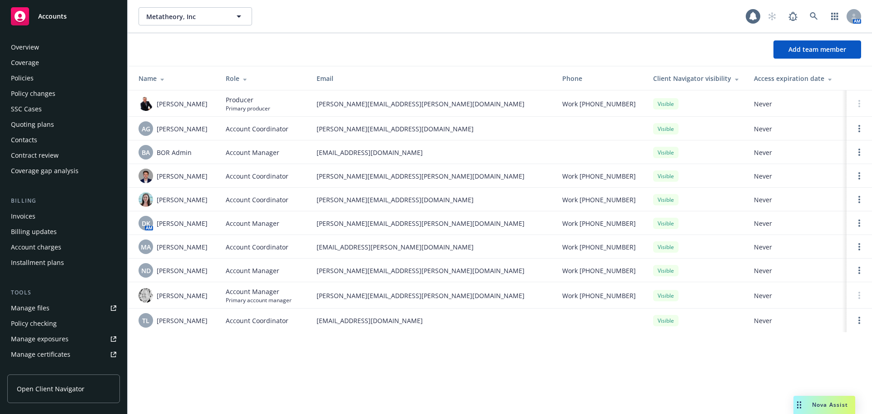  What do you see at coordinates (64, 201) in the screenshot?
I see `div: Billing` at bounding box center [64, 201].